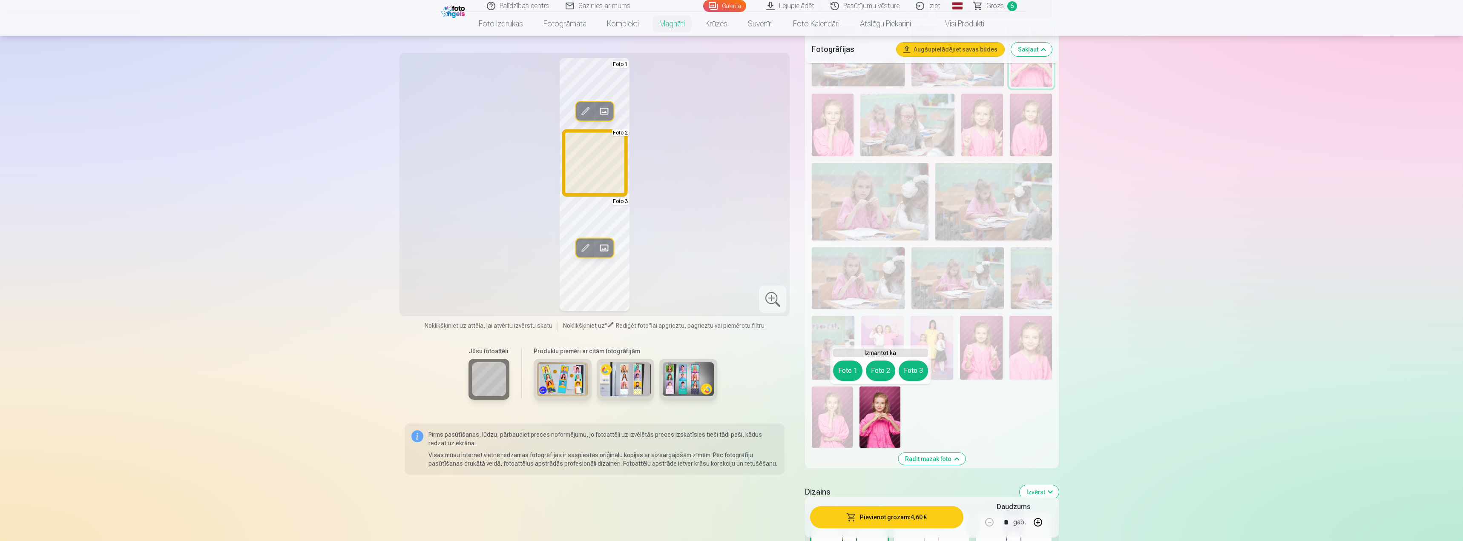  What do you see at coordinates (880, 353) in the screenshot?
I see `h6: Izmantot kā` at bounding box center [880, 353].